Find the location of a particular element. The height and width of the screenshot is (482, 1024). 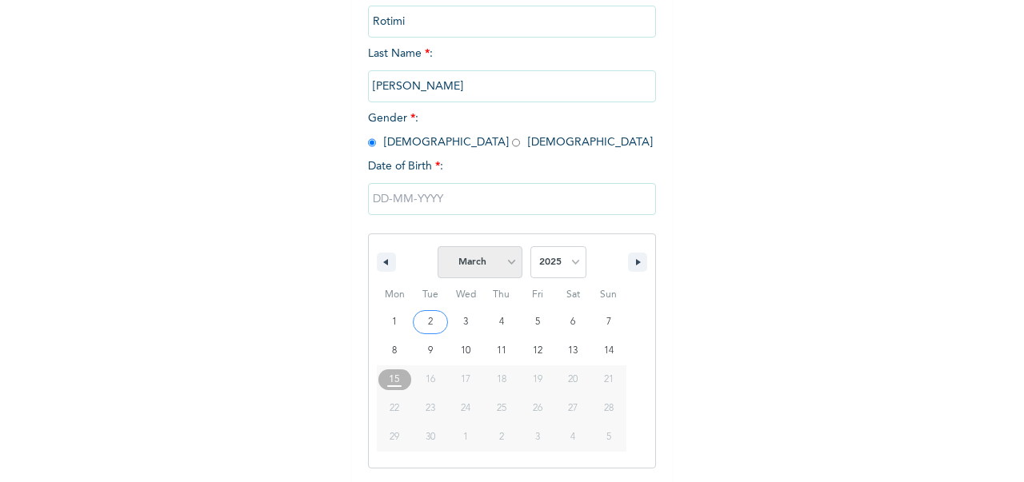

span: Tue is located at coordinates (430, 295).